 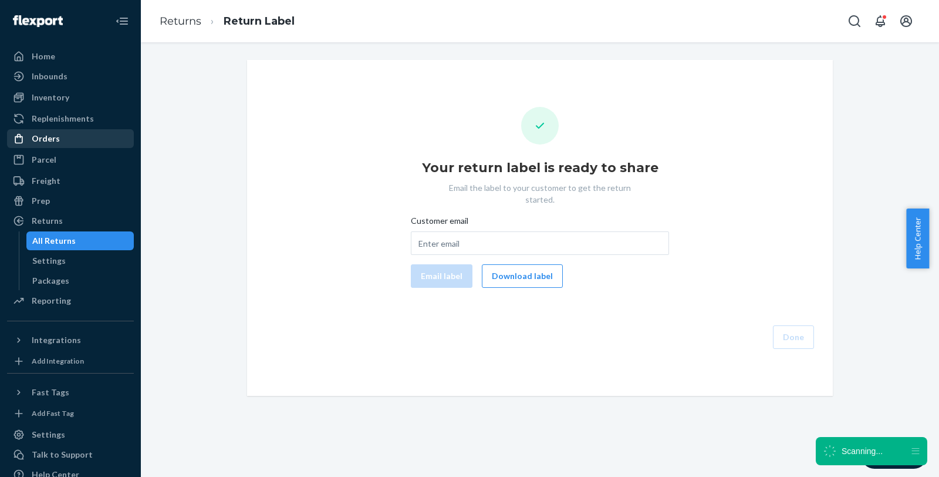 What do you see at coordinates (70, 301) in the screenshot?
I see `a: Reporting` at bounding box center [70, 301].